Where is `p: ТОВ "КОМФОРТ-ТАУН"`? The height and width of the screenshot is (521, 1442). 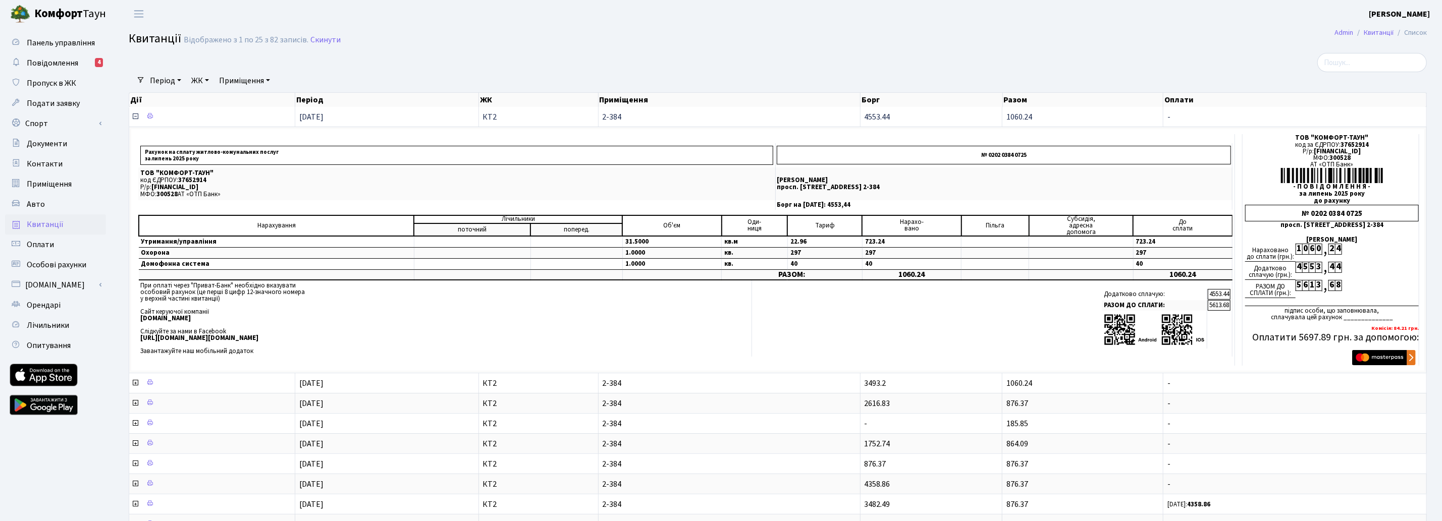
p: ТОВ "КОМФОРТ-ТАУН" is located at coordinates (457, 173).